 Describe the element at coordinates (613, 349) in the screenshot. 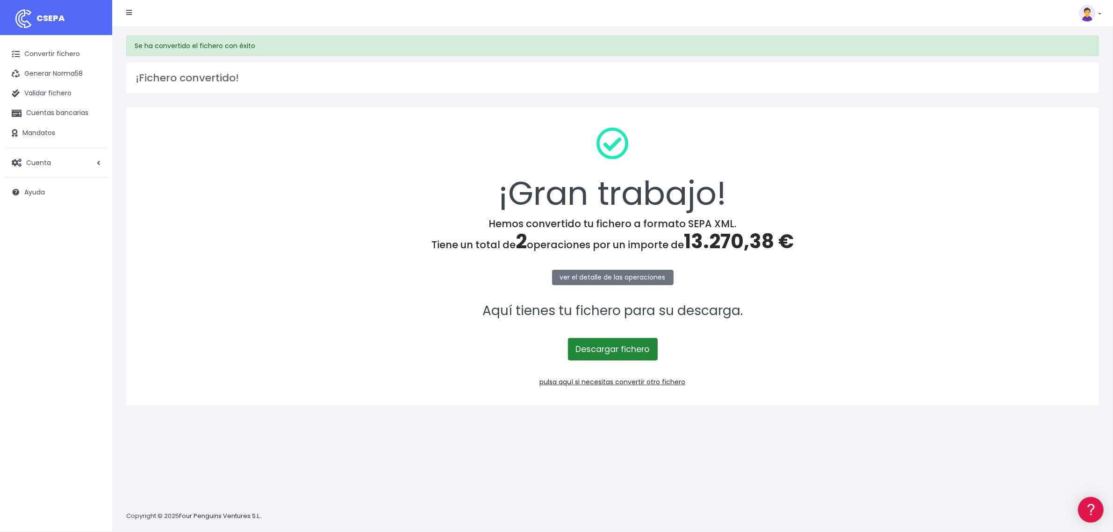

I see `a: Descargar fichero` at that location.